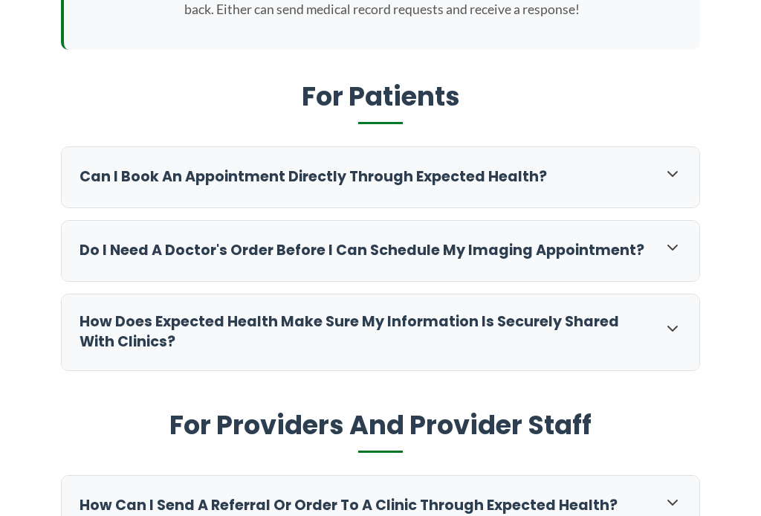 This screenshot has height=516, width=761. What do you see at coordinates (364, 250) in the screenshot?
I see `h3: Do I need a doctor's order before I can schedule my imaging appointment?` at bounding box center [364, 250].